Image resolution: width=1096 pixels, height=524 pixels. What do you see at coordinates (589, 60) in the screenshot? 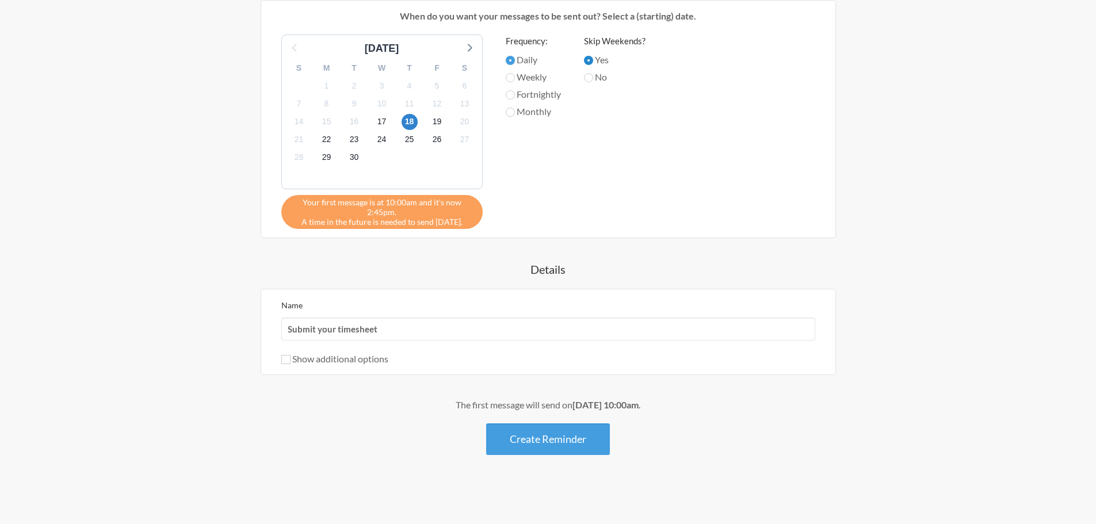
I see `input: Yes` at bounding box center [589, 60].